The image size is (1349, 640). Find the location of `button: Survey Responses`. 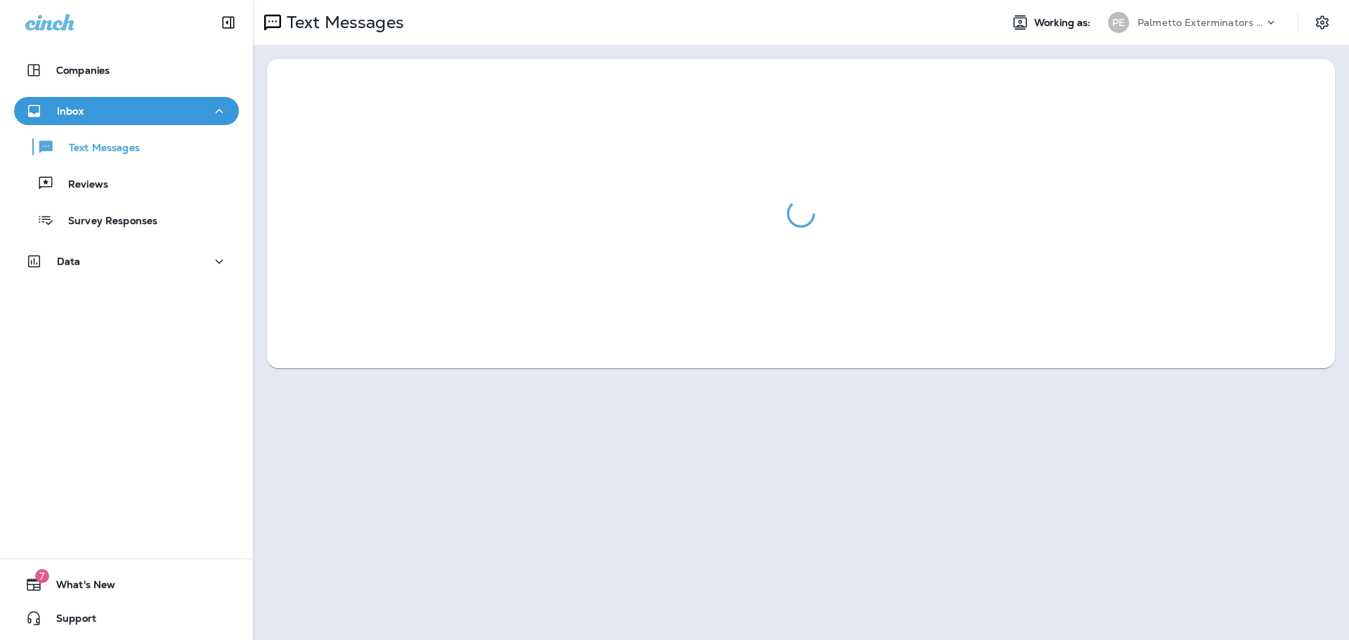

button: Survey Responses is located at coordinates (127, 220).